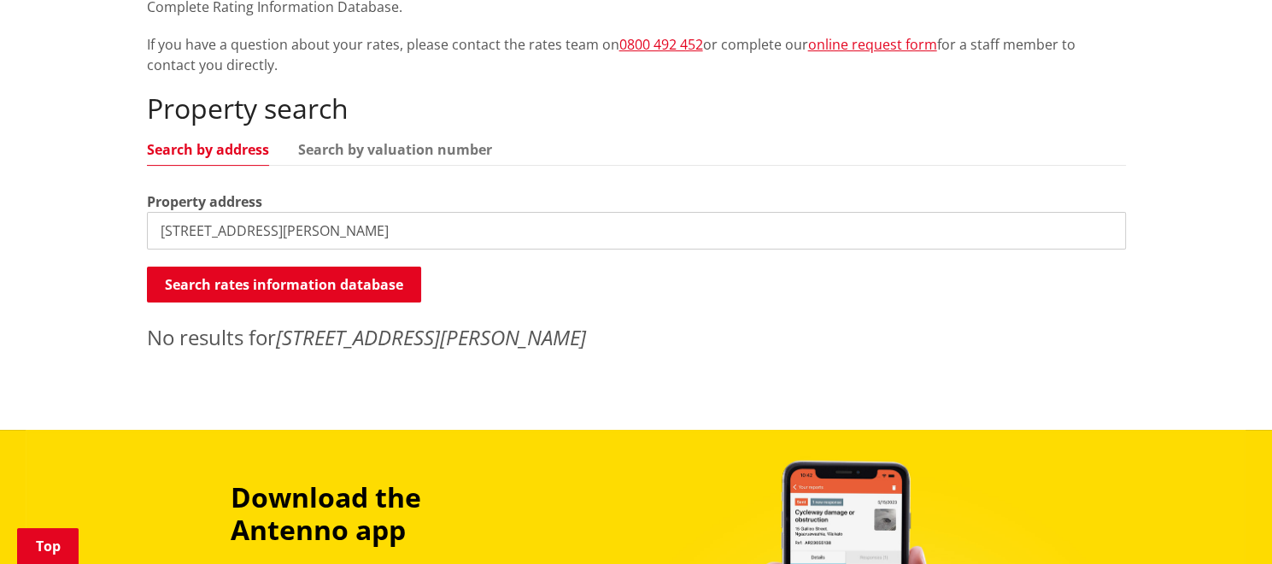  What do you see at coordinates (872, 44) in the screenshot?
I see `a: online request form` at bounding box center [872, 44].